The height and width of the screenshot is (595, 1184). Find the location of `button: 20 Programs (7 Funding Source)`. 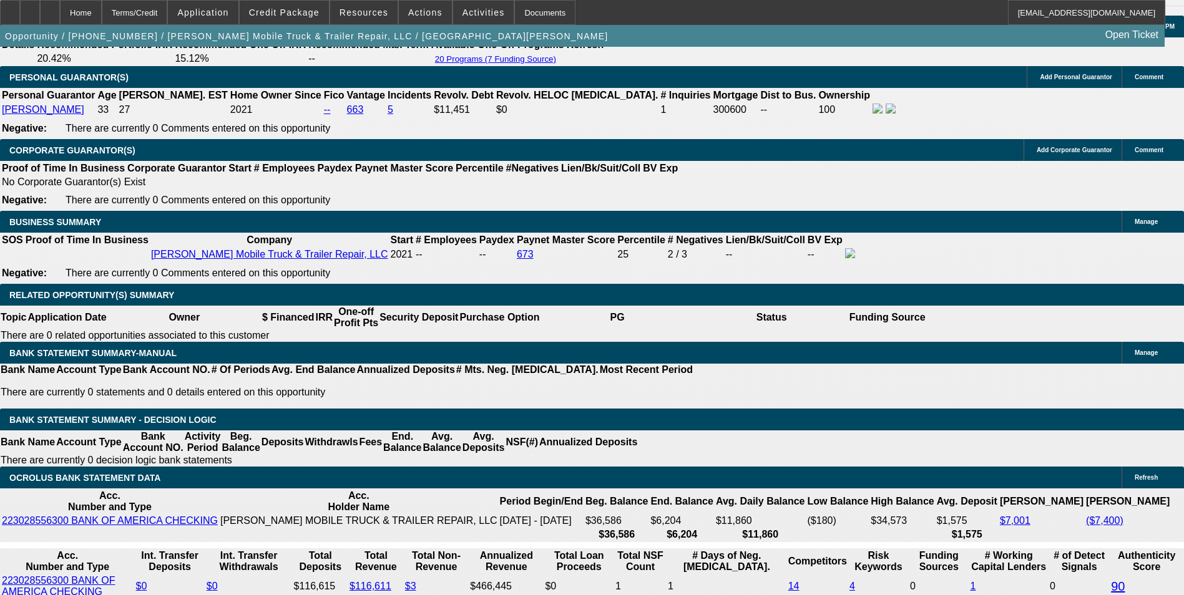

button: 20 Programs (7 Funding Source) is located at coordinates (495, 59).